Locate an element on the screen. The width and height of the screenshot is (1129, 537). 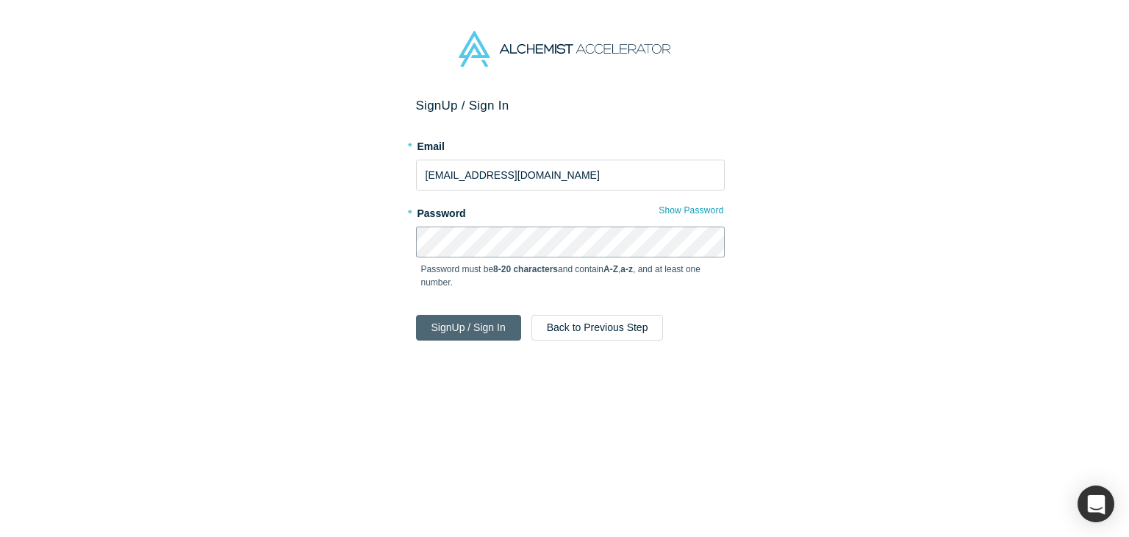
label: Email is located at coordinates (570, 144).